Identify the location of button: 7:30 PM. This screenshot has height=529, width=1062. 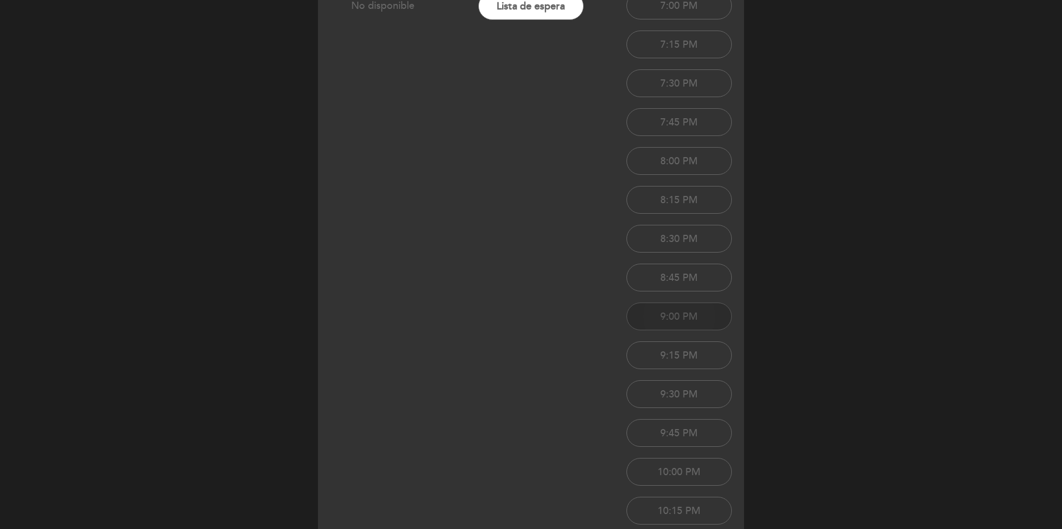
(679, 83).